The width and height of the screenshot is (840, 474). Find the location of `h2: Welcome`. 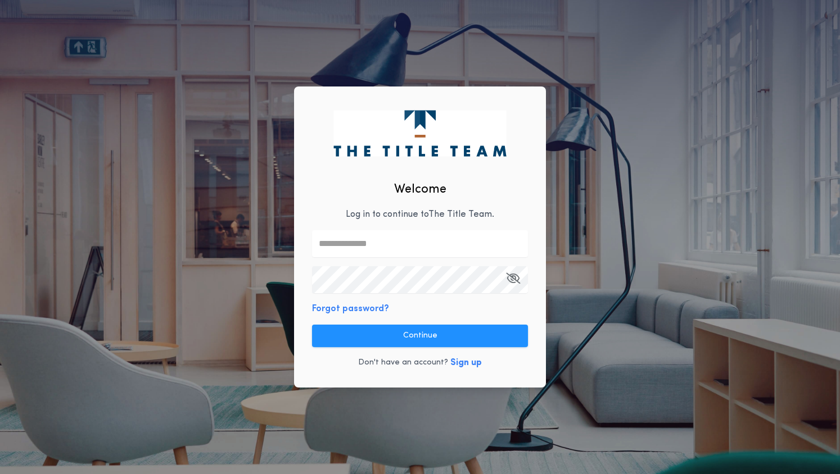

h2: Welcome is located at coordinates (420, 189).